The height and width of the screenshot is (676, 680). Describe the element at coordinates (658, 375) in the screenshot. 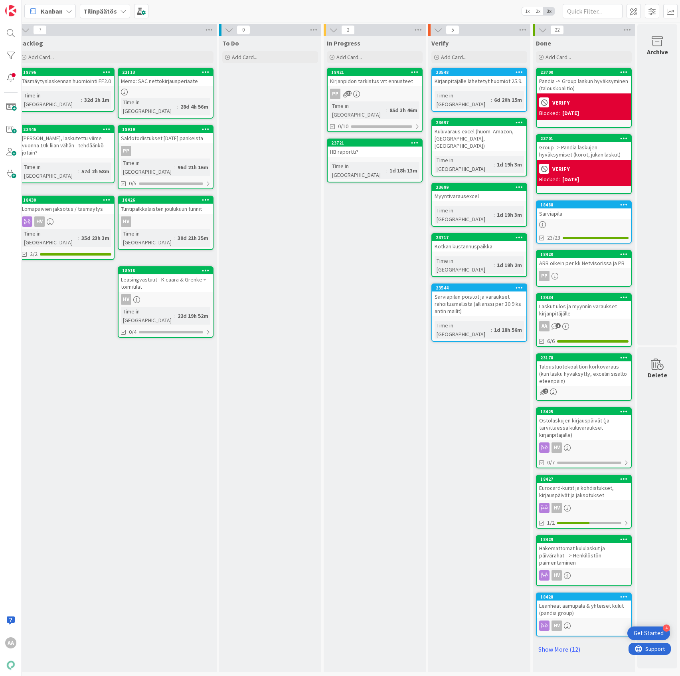

I see `div: Delete` at that location.